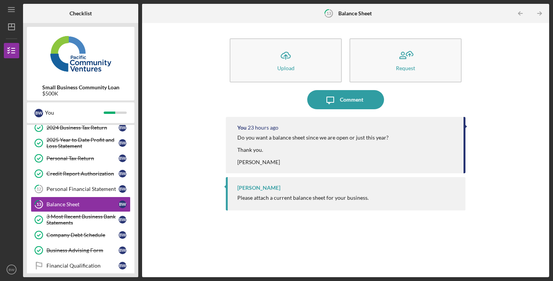  Describe the element at coordinates (83, 159) in the screenshot. I see `div: Personal Tax Return` at that location.